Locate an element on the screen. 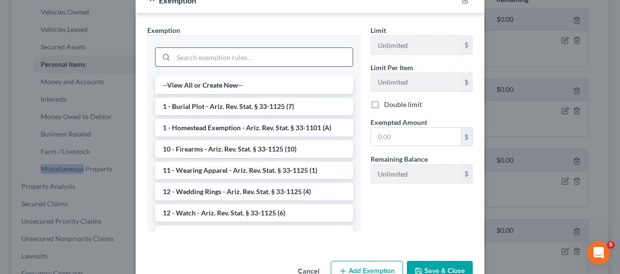  span: Exempted Amount is located at coordinates (399, 122).